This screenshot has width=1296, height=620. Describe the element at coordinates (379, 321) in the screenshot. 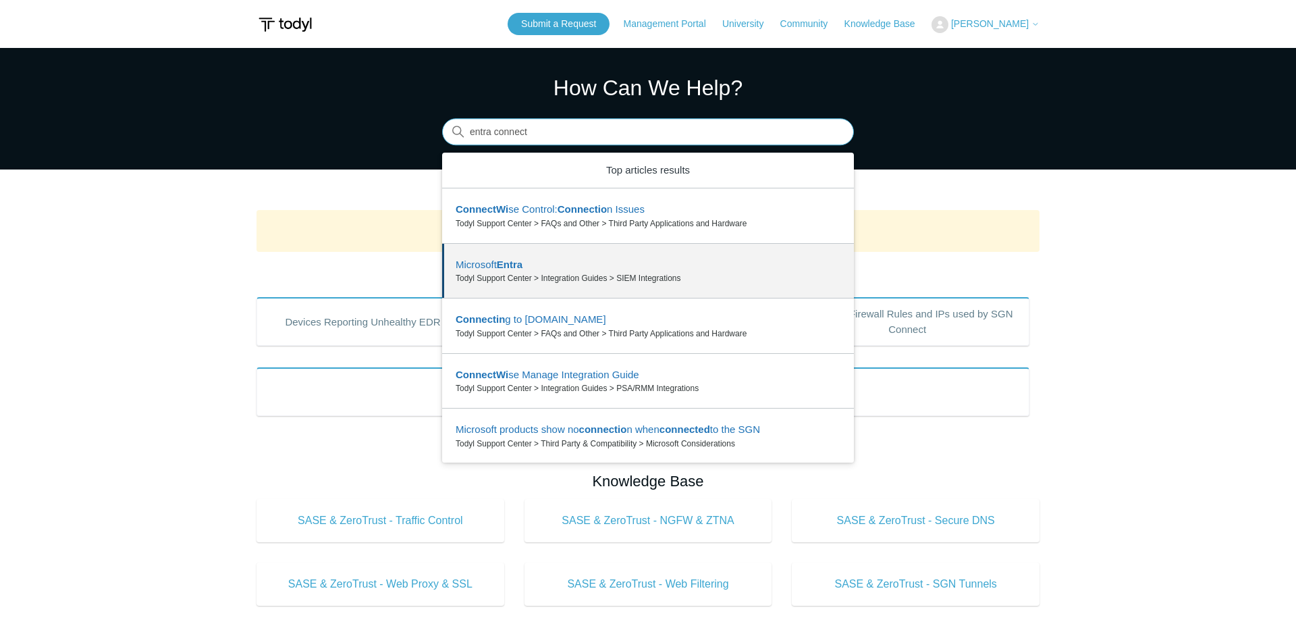

I see `a: Devices Reporting Unhealthy EDR States` at that location.